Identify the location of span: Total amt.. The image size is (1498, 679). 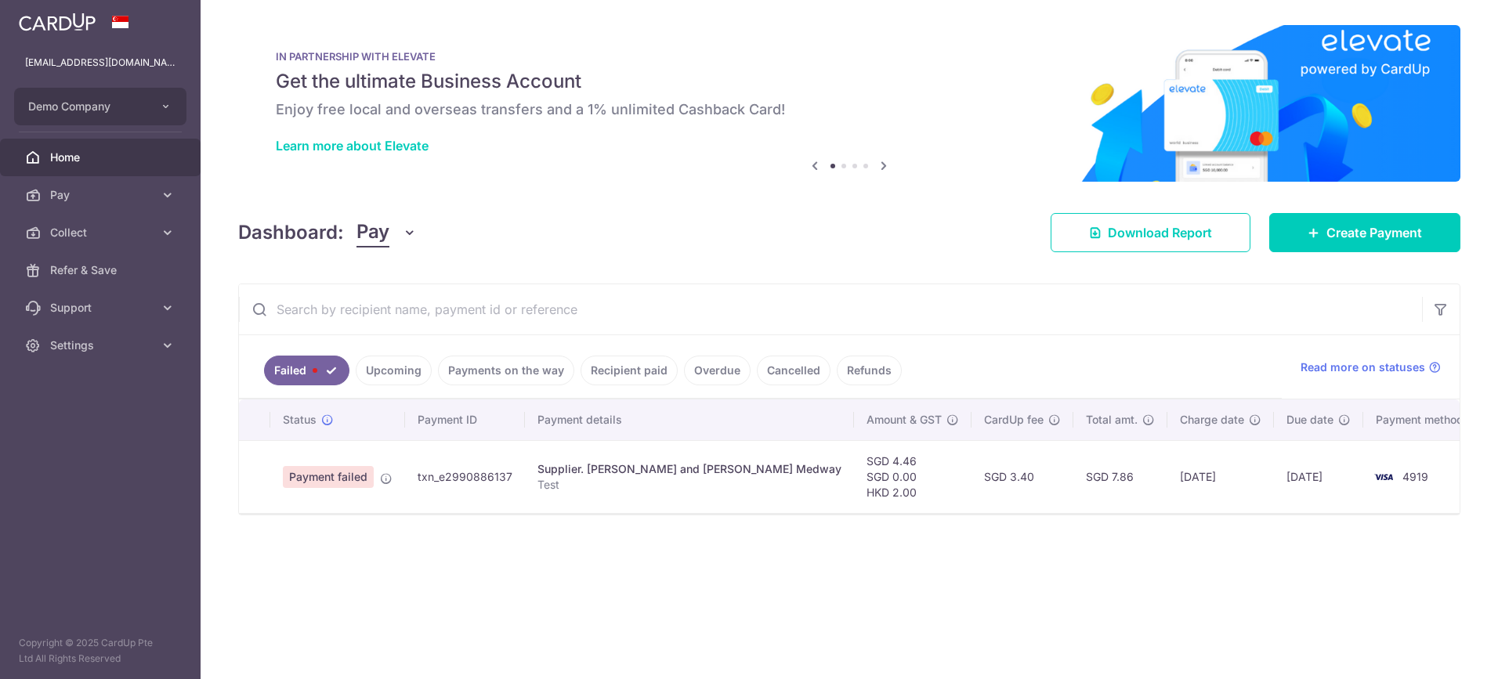
(1112, 420).